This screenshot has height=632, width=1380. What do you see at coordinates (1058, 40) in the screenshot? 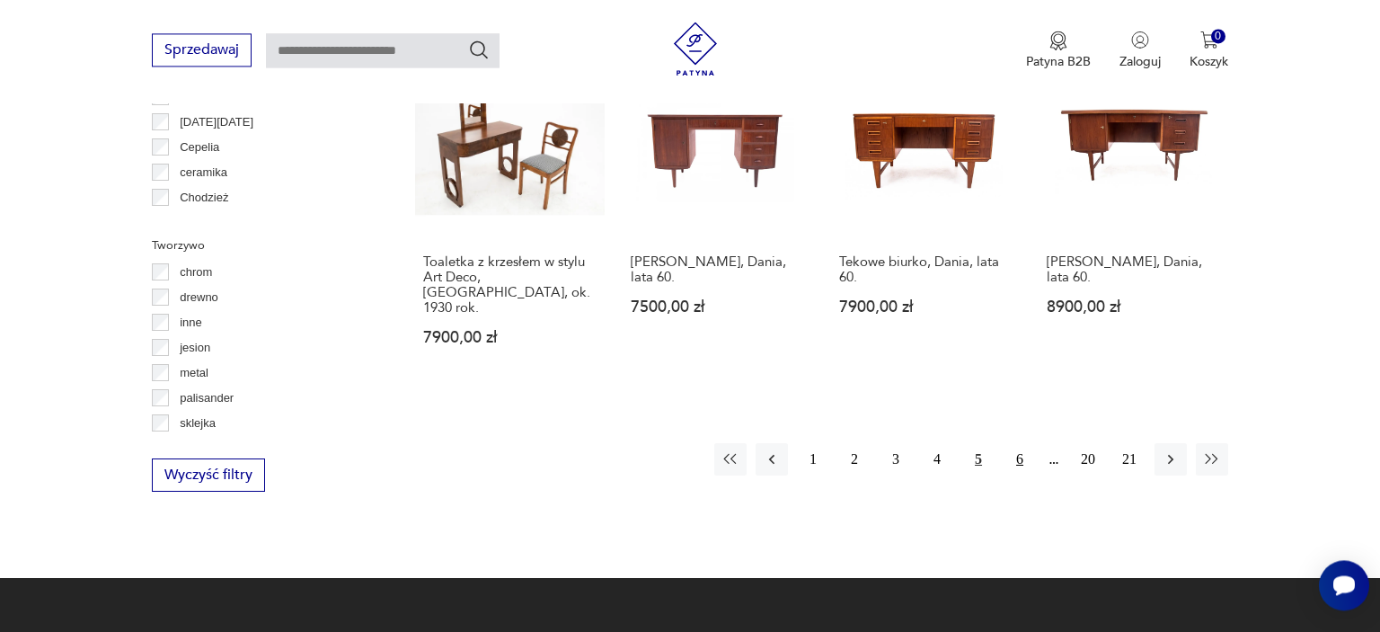
I see `img: Ikona medalu` at bounding box center [1058, 40].